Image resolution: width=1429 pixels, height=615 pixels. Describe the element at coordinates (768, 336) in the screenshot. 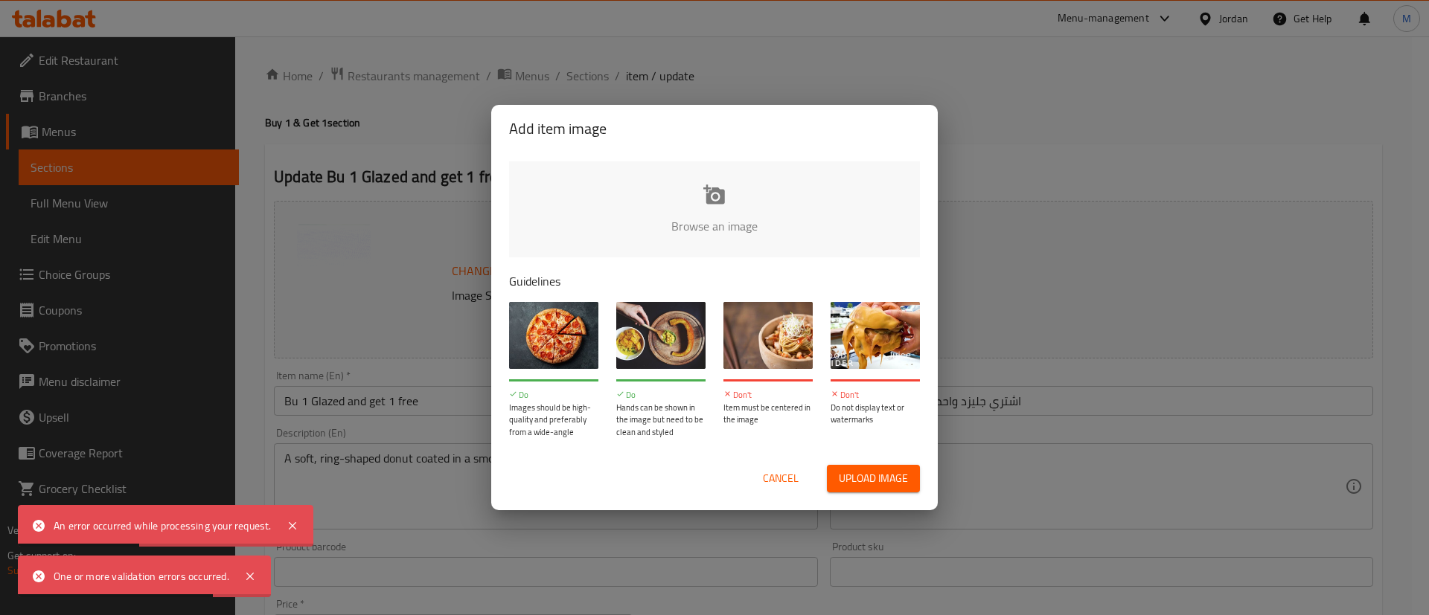

I see `img: guide-img-3@3x.jpg` at that location.